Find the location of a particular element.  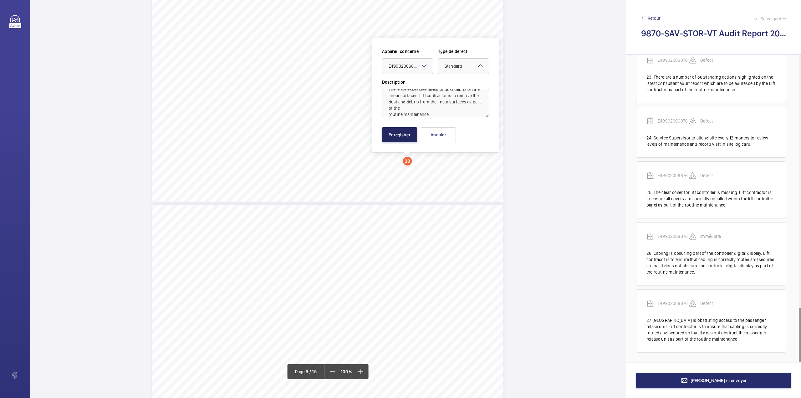

span: length of the dead end of the counterweight overspeed governor rope so that it cannot enter the is located at coordinates (215, 223).